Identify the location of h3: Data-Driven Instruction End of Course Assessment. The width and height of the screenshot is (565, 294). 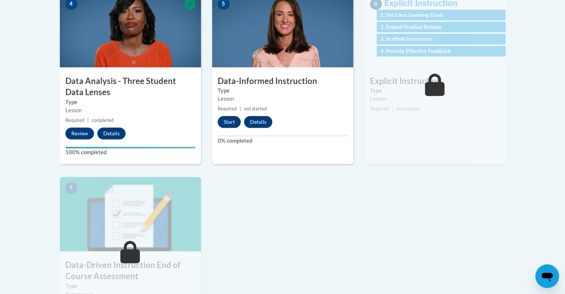
(130, 271).